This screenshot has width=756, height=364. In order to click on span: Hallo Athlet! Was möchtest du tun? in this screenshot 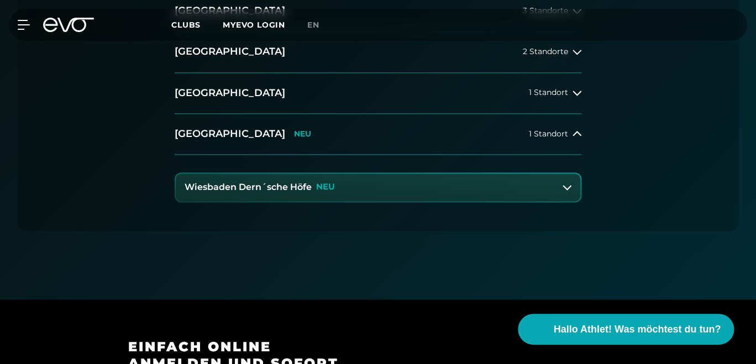, I will do `click(637, 330)`.